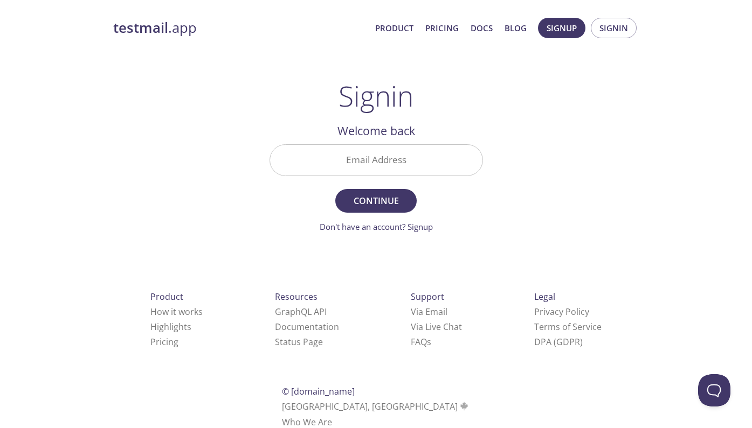 The height and width of the screenshot is (428, 752). I want to click on a: Don't have an account? Signup, so click(376, 227).